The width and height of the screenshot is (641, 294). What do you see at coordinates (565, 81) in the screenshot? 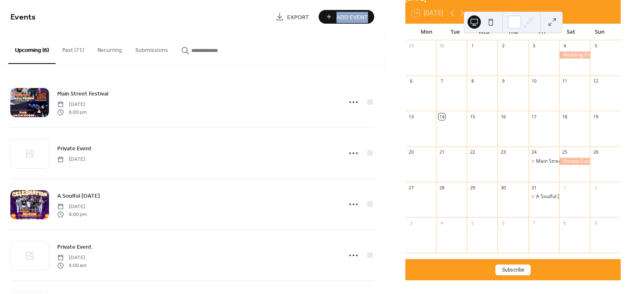
I see `div: 11` at bounding box center [565, 81].